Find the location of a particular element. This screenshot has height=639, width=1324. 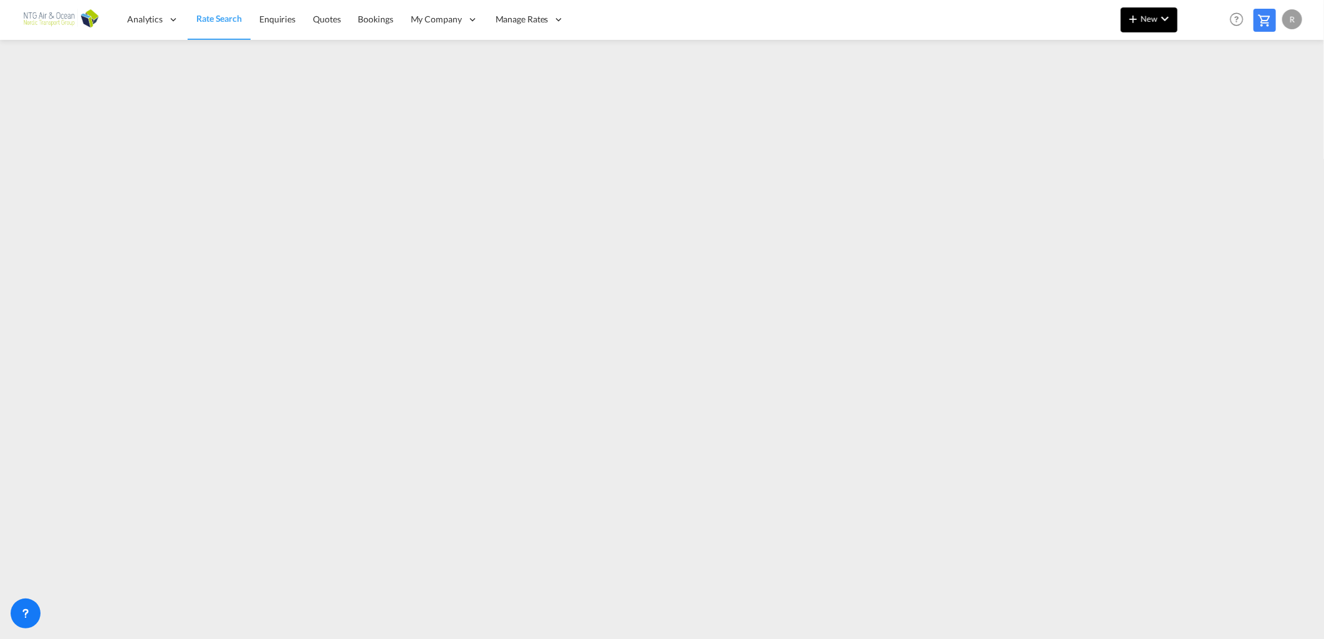

div: R is located at coordinates (1292, 19).